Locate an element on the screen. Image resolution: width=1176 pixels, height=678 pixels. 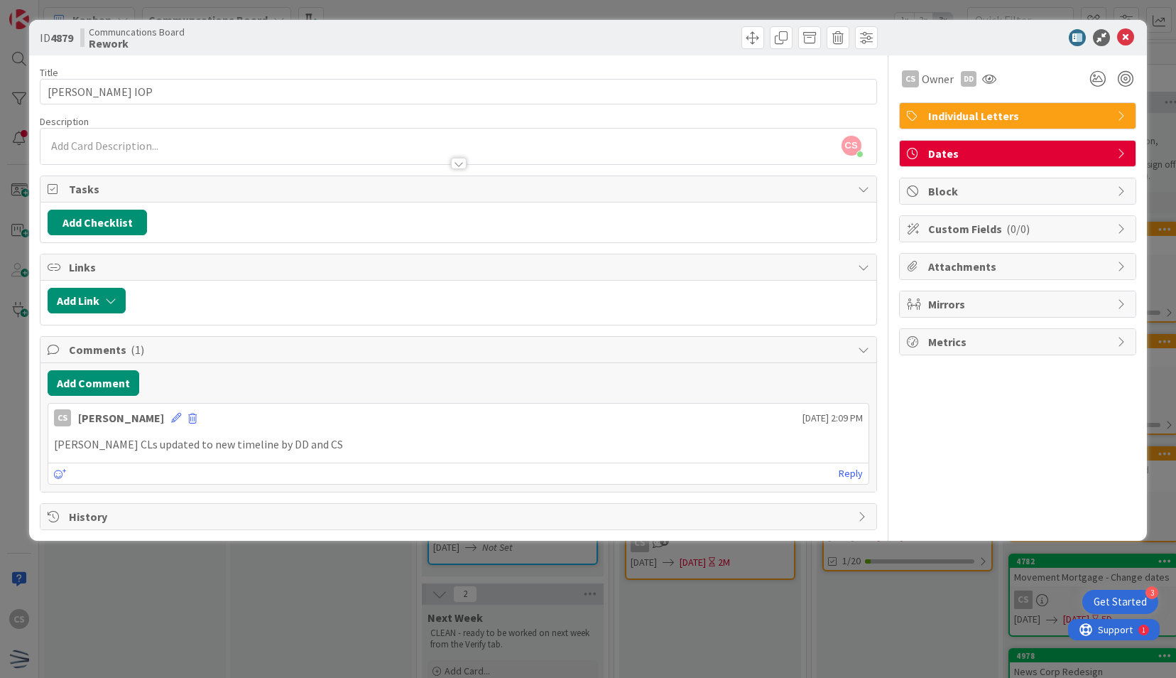
span: Description is located at coordinates (64, 121).